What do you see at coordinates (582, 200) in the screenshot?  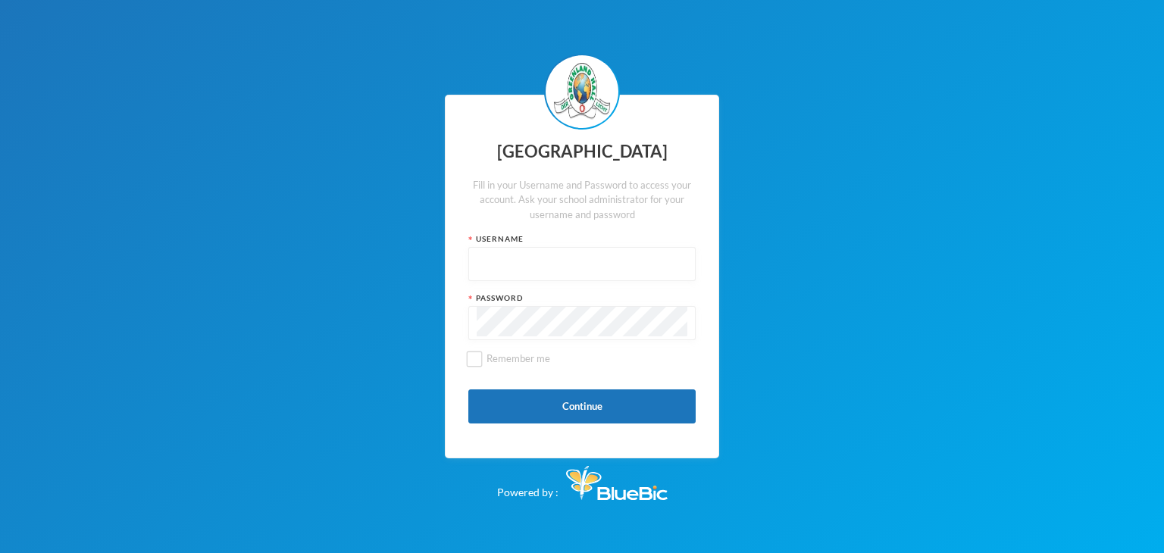 I see `div: Fill in your Username and Password to access your account. Ask your school administrator for your...` at bounding box center [582, 200].